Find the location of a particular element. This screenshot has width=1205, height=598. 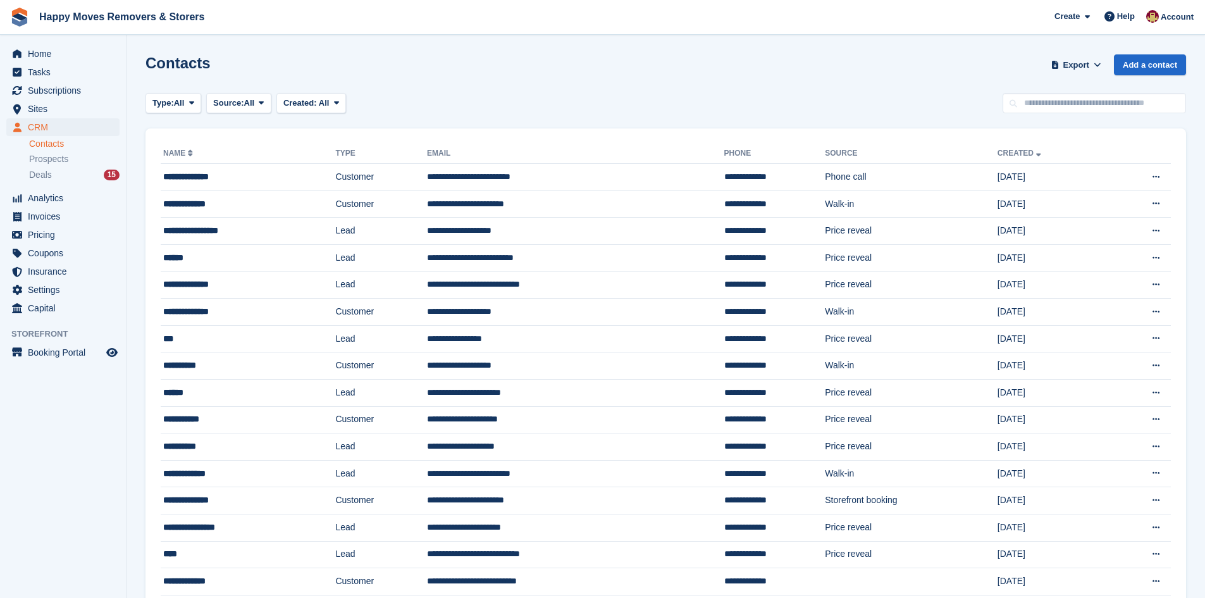

a: Deals 15 is located at coordinates (74, 175).